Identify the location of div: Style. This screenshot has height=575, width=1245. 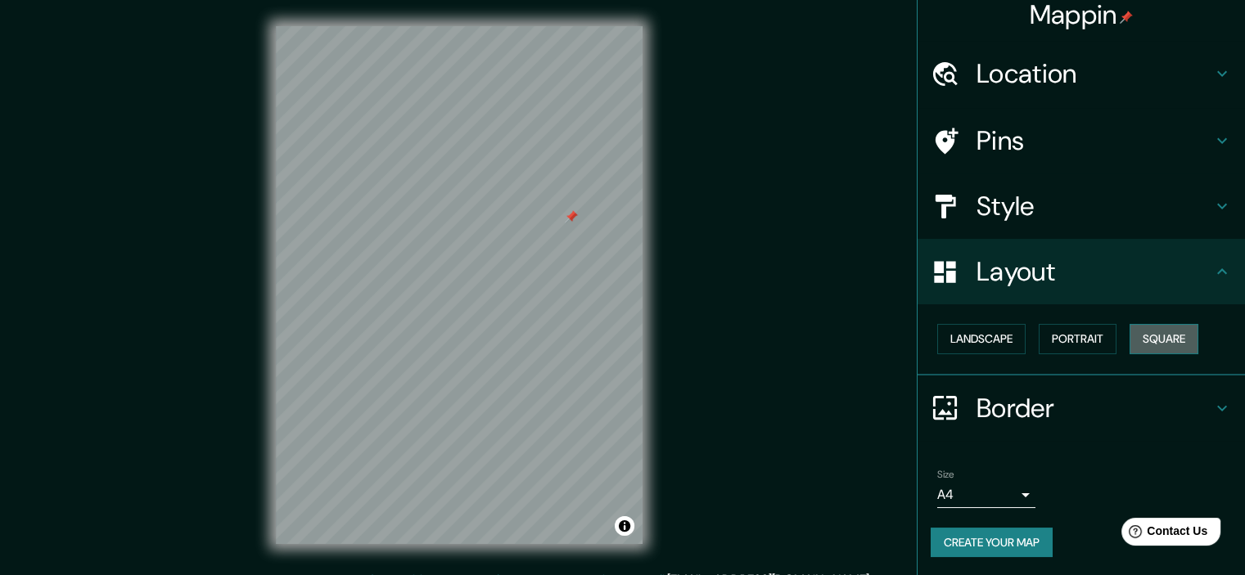
(1081, 206).